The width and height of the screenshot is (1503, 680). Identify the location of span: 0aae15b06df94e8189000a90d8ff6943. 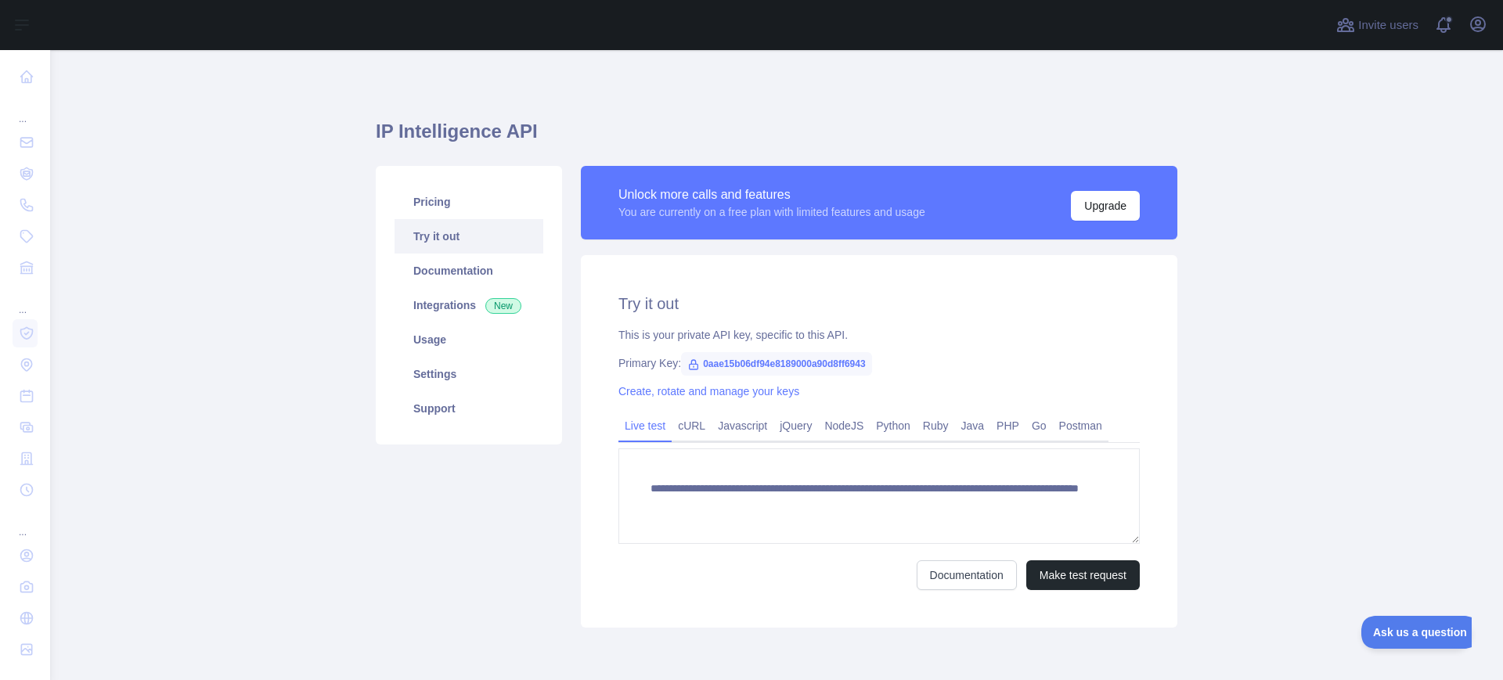
(777, 364).